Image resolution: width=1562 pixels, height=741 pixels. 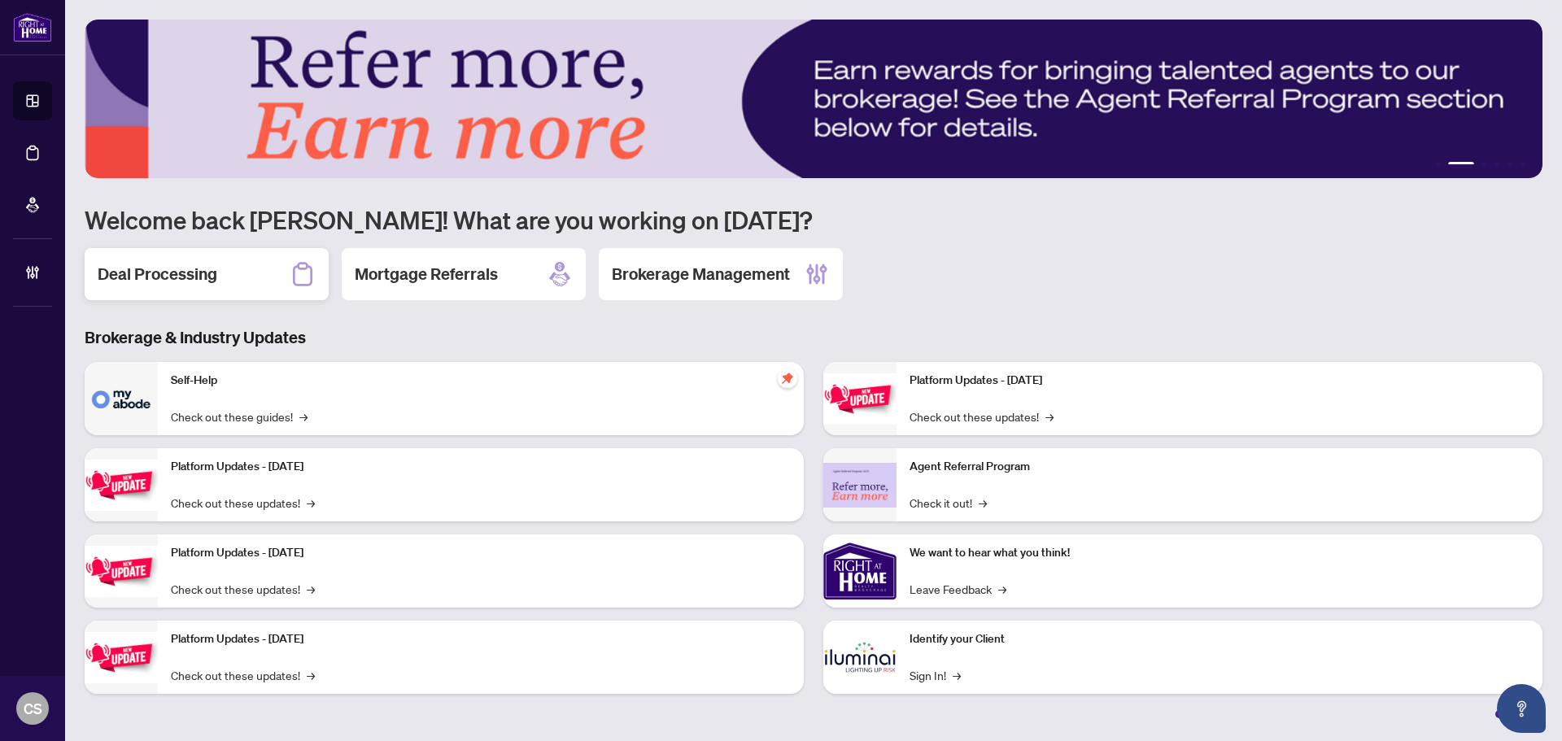 What do you see at coordinates (239, 417) in the screenshot?
I see `a: Check out these guides!→` at bounding box center [239, 417].